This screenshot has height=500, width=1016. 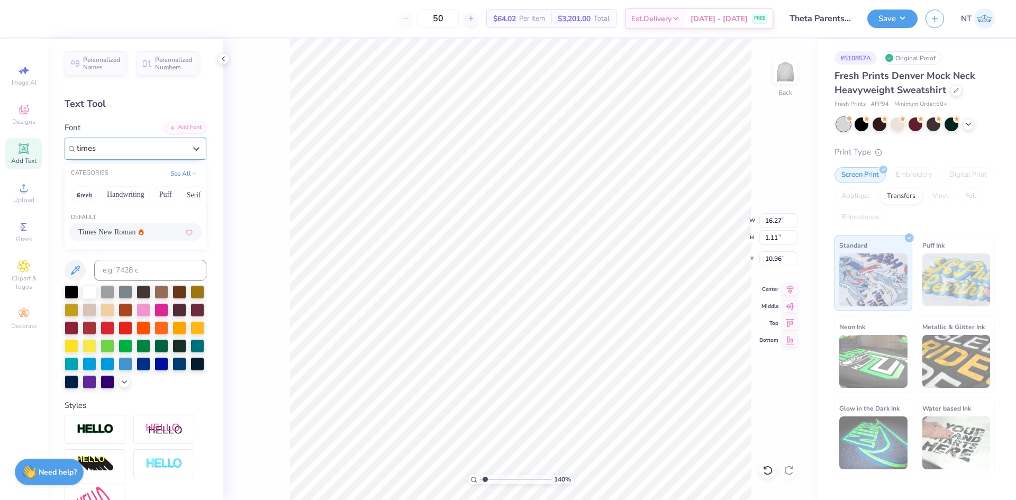 What do you see at coordinates (24, 161) in the screenshot?
I see `span: Add Text` at bounding box center [24, 161].